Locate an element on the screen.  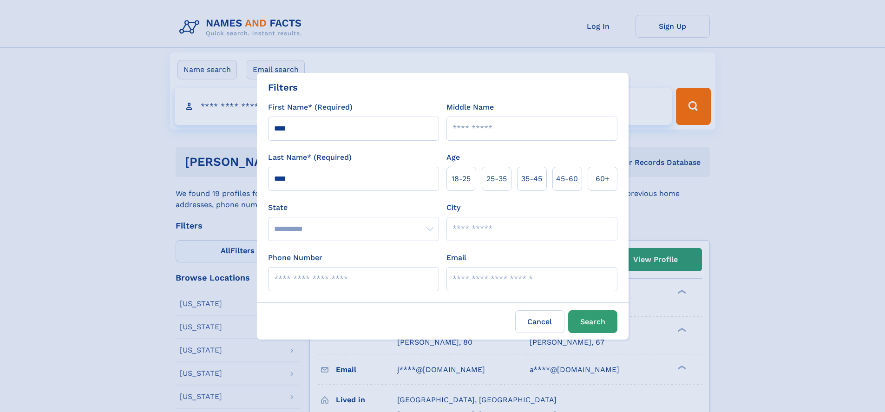
label: Middle Name is located at coordinates (470, 107).